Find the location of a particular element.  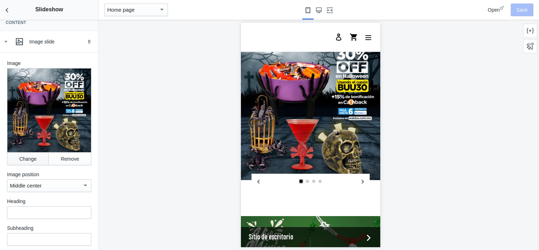

label: Image position is located at coordinates (49, 174).